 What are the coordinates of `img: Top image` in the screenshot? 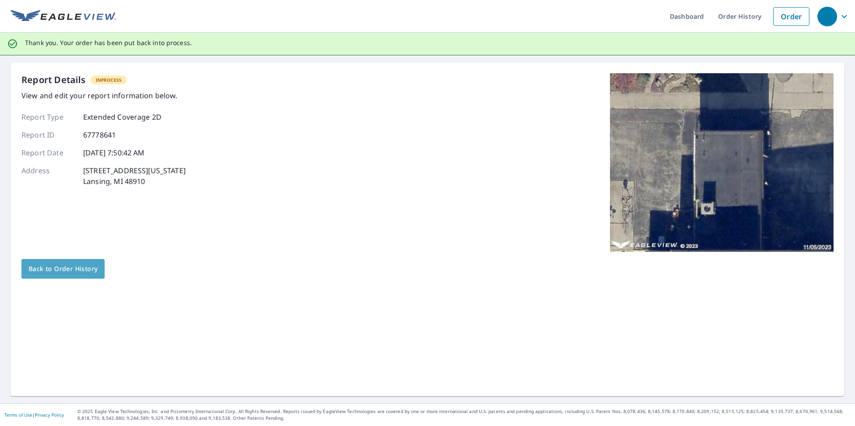 It's located at (721, 163).